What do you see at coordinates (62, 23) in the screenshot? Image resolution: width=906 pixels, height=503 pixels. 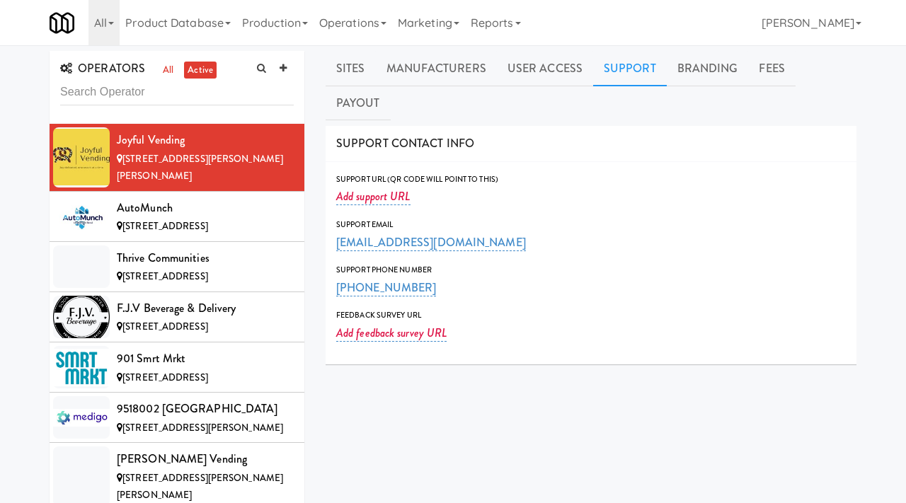 I see `img: Micromart` at bounding box center [62, 23].